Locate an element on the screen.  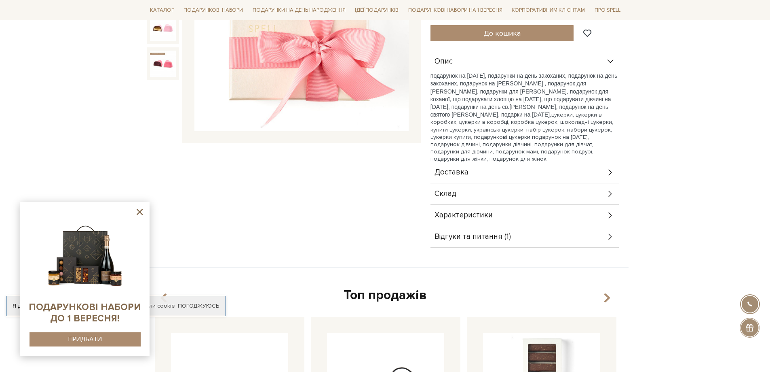
div: Топ продажів is located at coordinates (385, 295).